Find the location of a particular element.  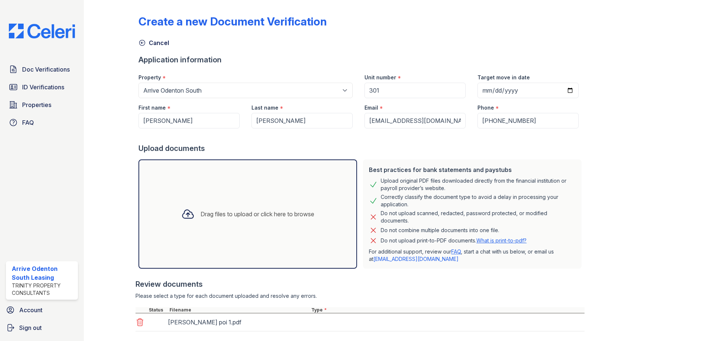

div: Do not combine multiple documents into one file. is located at coordinates (440, 231).